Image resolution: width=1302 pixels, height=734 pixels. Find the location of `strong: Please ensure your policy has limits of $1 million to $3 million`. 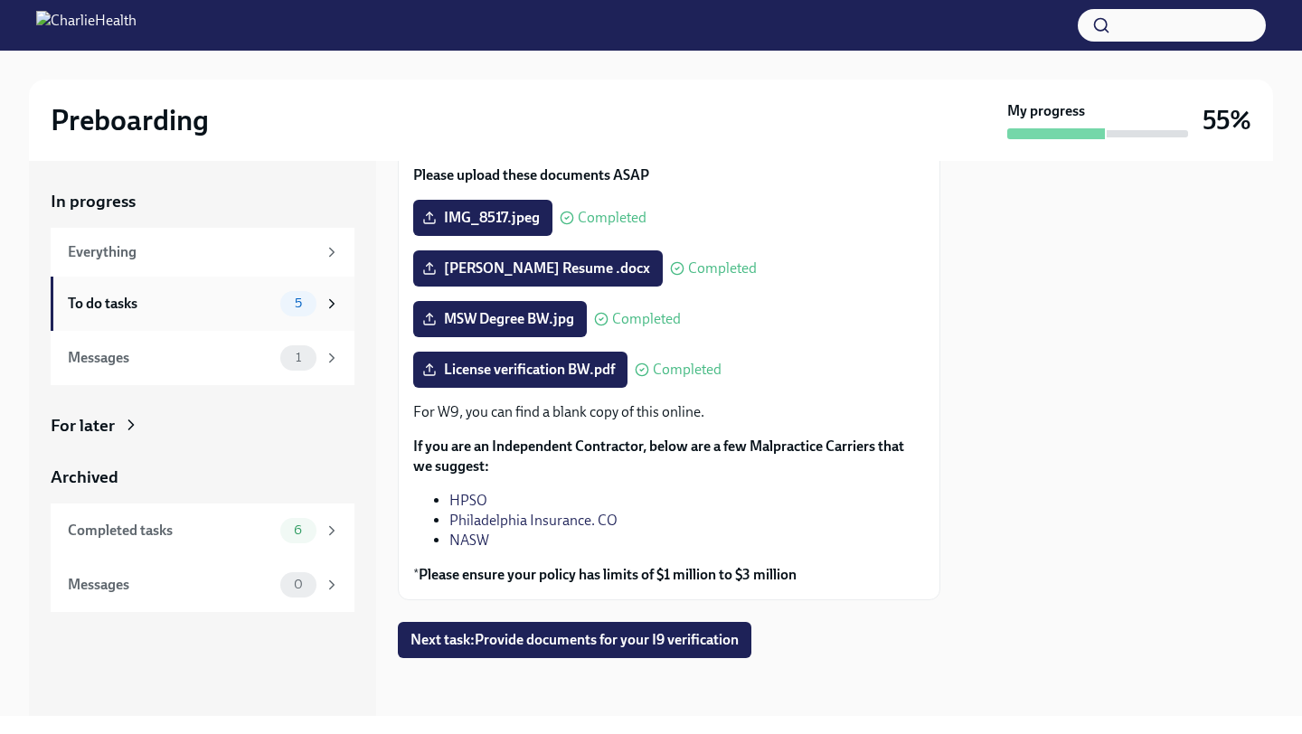

strong: Please ensure your policy has limits of $1 million to $3 million is located at coordinates (608, 574).